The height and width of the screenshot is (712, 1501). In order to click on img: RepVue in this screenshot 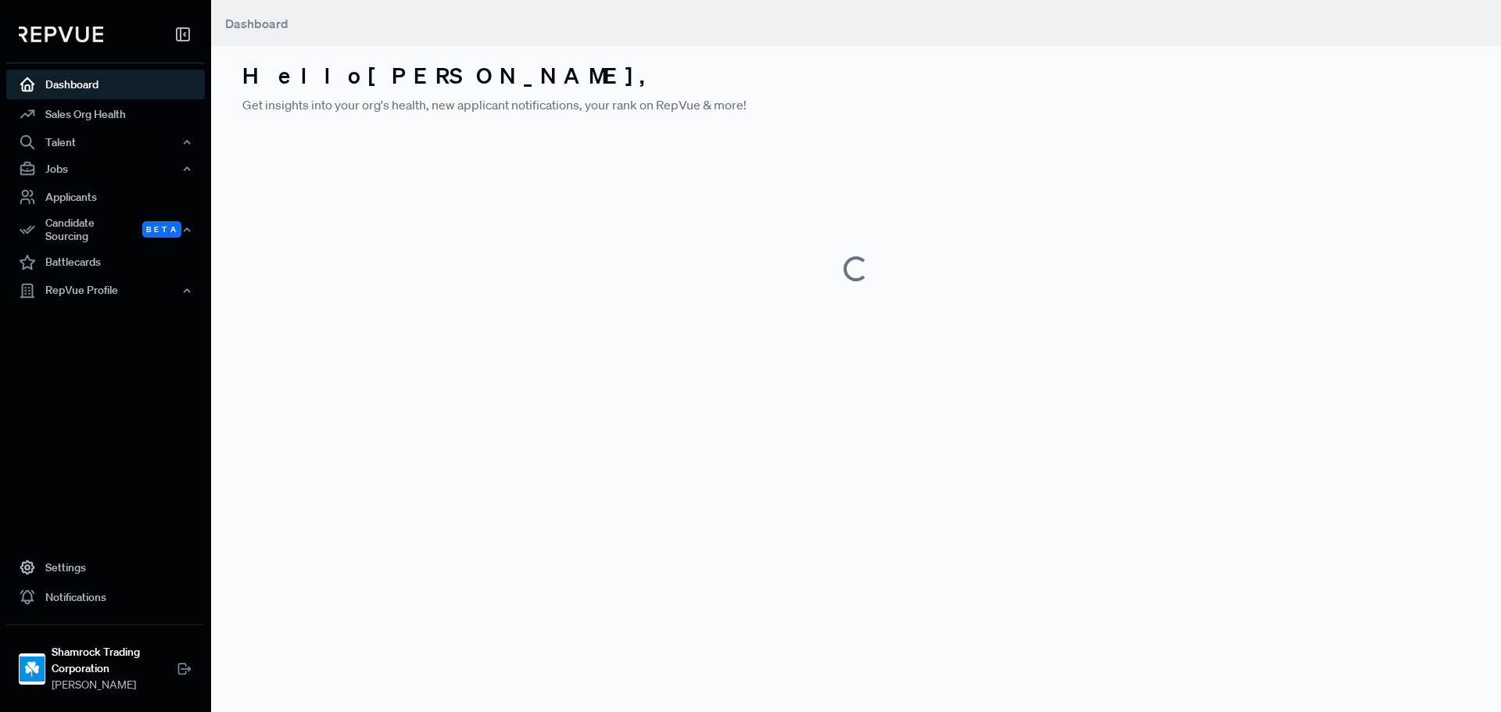, I will do `click(61, 34)`.